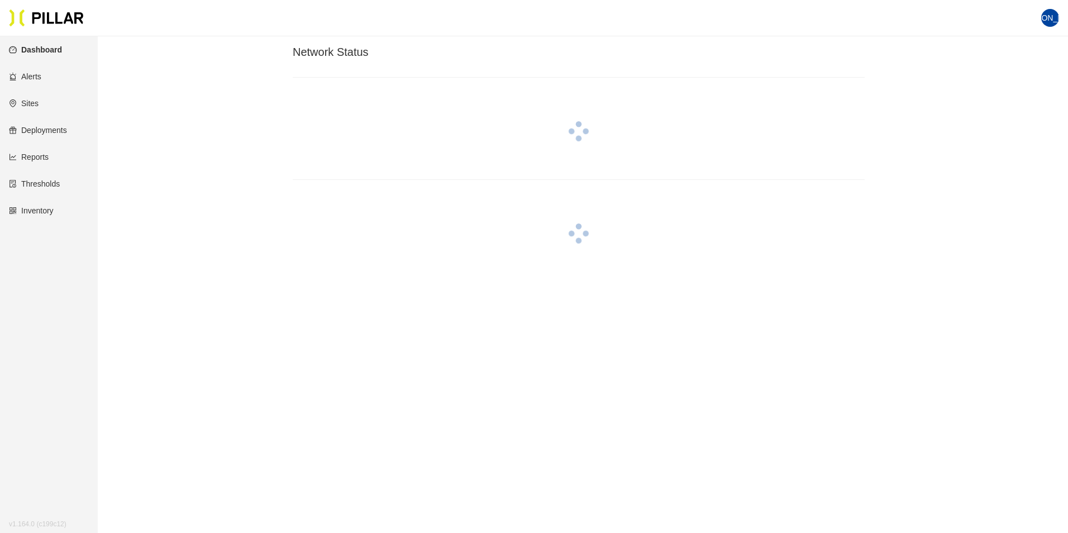  What do you see at coordinates (579, 52) in the screenshot?
I see `h3: Network Status` at bounding box center [579, 52].